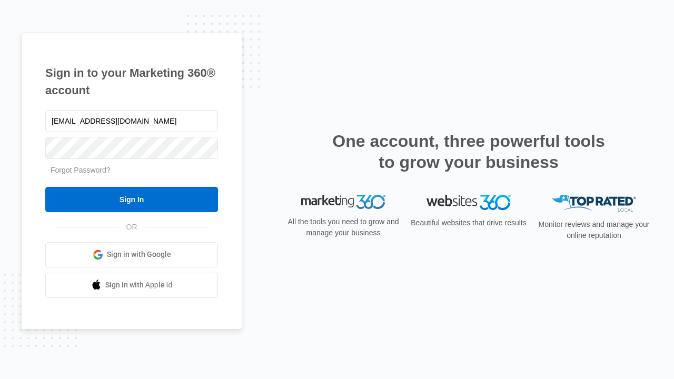 The height and width of the screenshot is (379, 674). I want to click on p: Beautiful websites that drive results, so click(469, 223).